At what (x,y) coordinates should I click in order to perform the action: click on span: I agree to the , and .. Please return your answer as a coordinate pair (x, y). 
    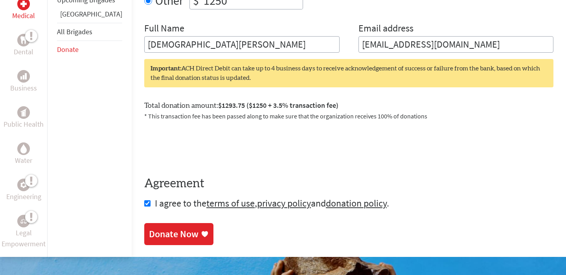
    Looking at the image, I should click on (272, 203).